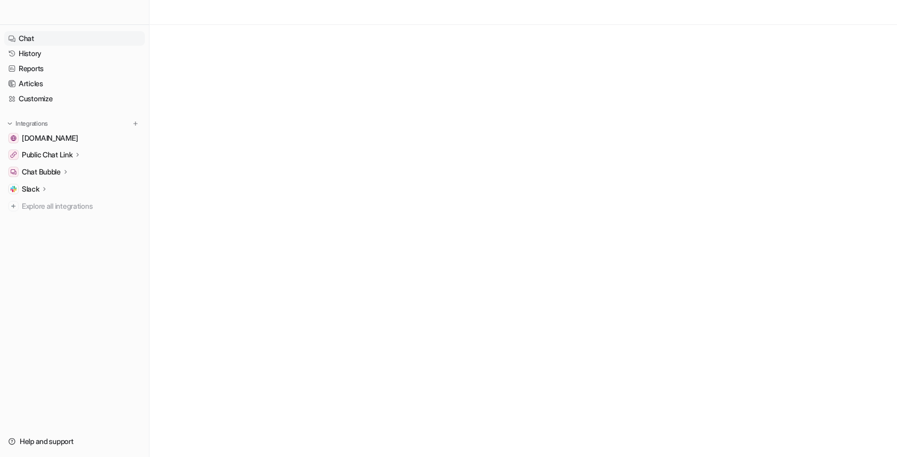 Image resolution: width=897 pixels, height=457 pixels. Describe the element at coordinates (47, 155) in the screenshot. I see `p: Public Chat Link` at that location.